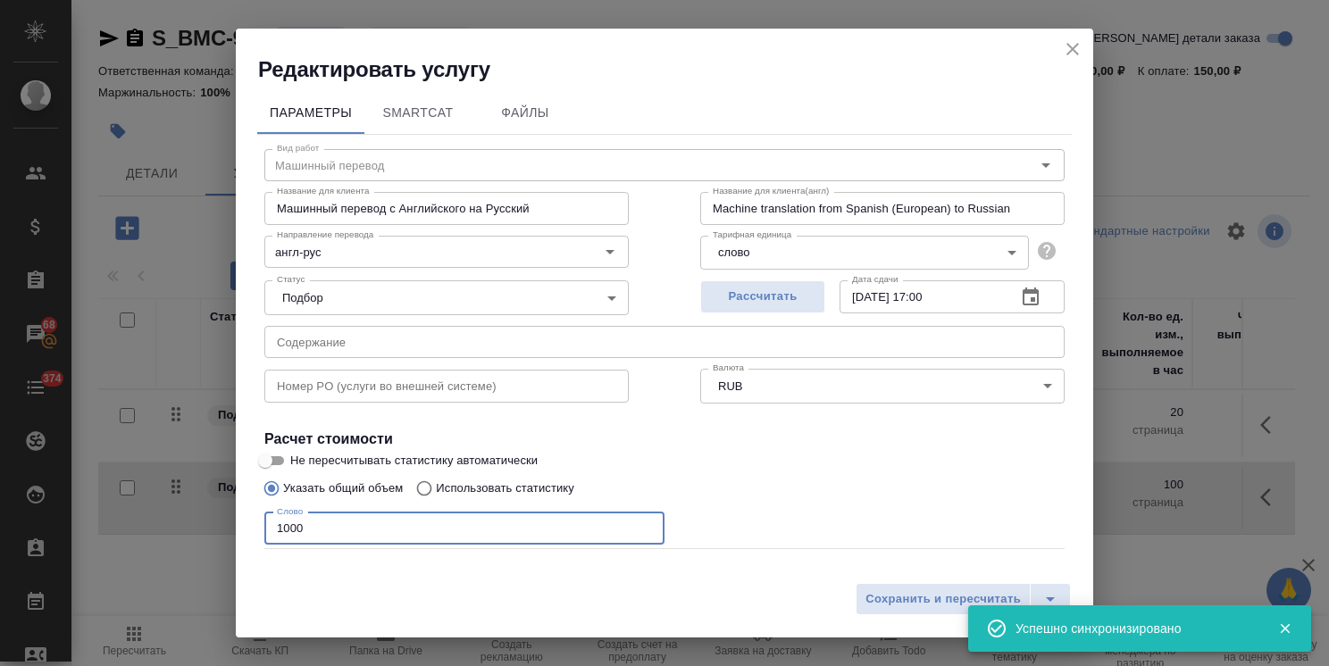 The height and width of the screenshot is (666, 1329). I want to click on button: Сохранить и пересчитать, so click(943, 599).